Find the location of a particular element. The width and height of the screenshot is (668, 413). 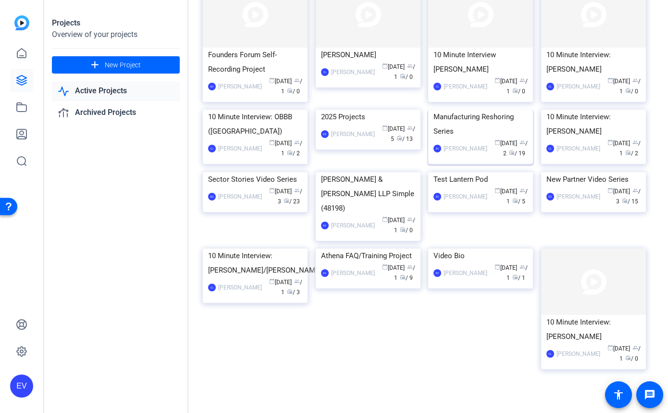

span: / 15 is located at coordinates (630, 201).